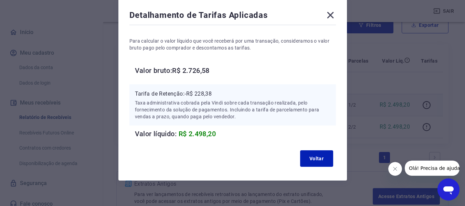  I want to click on button: Voltar, so click(316, 159).